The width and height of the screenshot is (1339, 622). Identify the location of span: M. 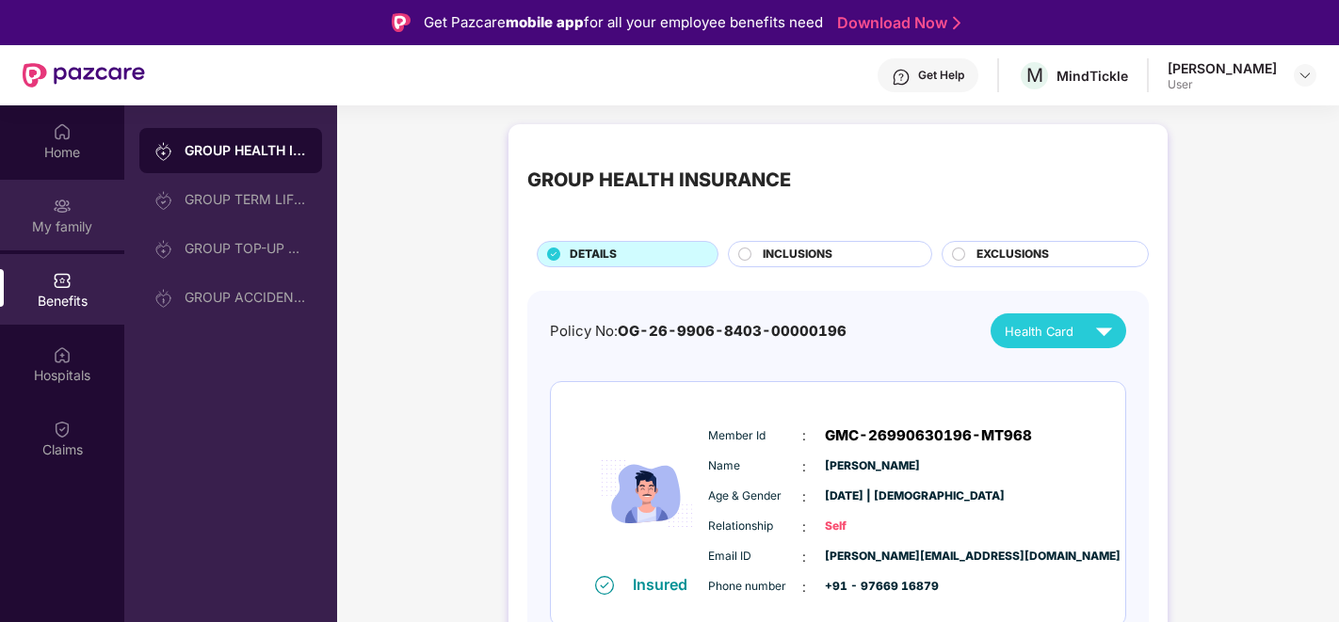
(1035, 75).